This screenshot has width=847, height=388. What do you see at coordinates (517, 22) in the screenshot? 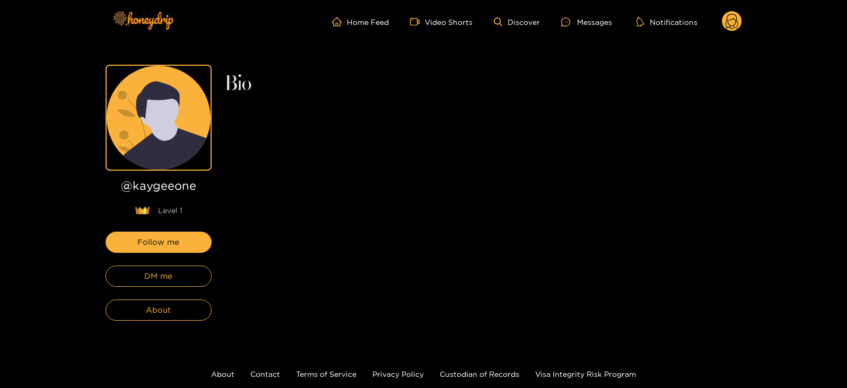
I see `a: Discover` at bounding box center [517, 22].